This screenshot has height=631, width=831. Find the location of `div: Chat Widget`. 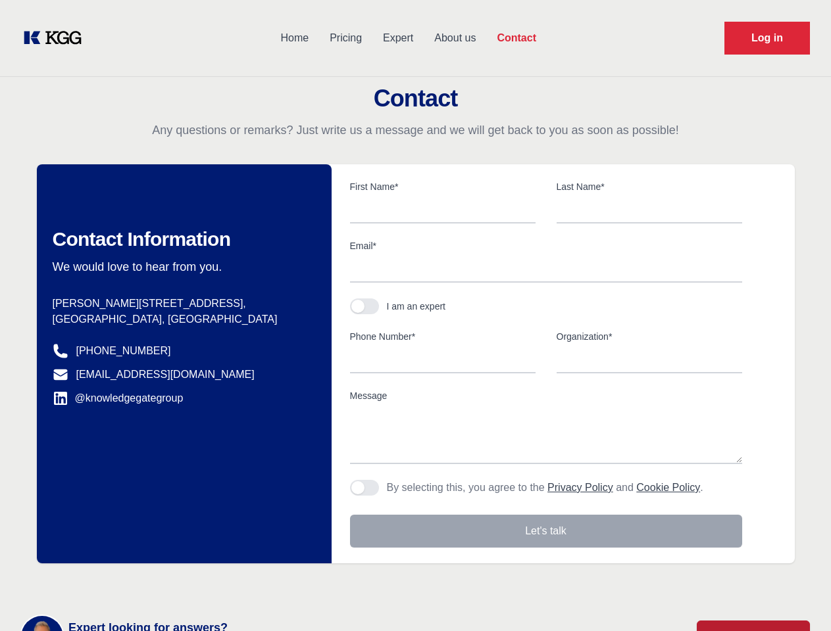

div: Chat Widget is located at coordinates (798, 600).